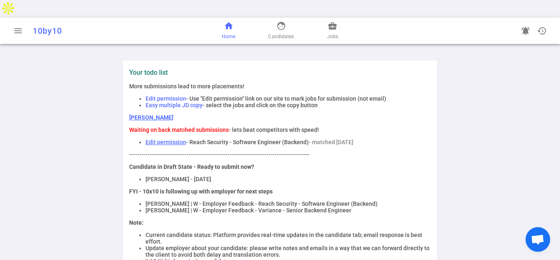 The height and width of the screenshot is (260, 560). What do you see at coordinates (538, 239) in the screenshot?
I see `div: Open chat` at bounding box center [538, 239].